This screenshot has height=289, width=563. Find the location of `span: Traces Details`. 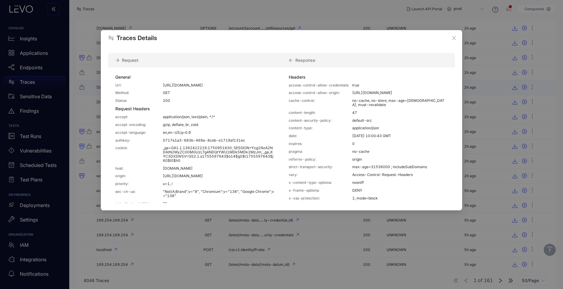

span: Traces Details is located at coordinates (282, 38).